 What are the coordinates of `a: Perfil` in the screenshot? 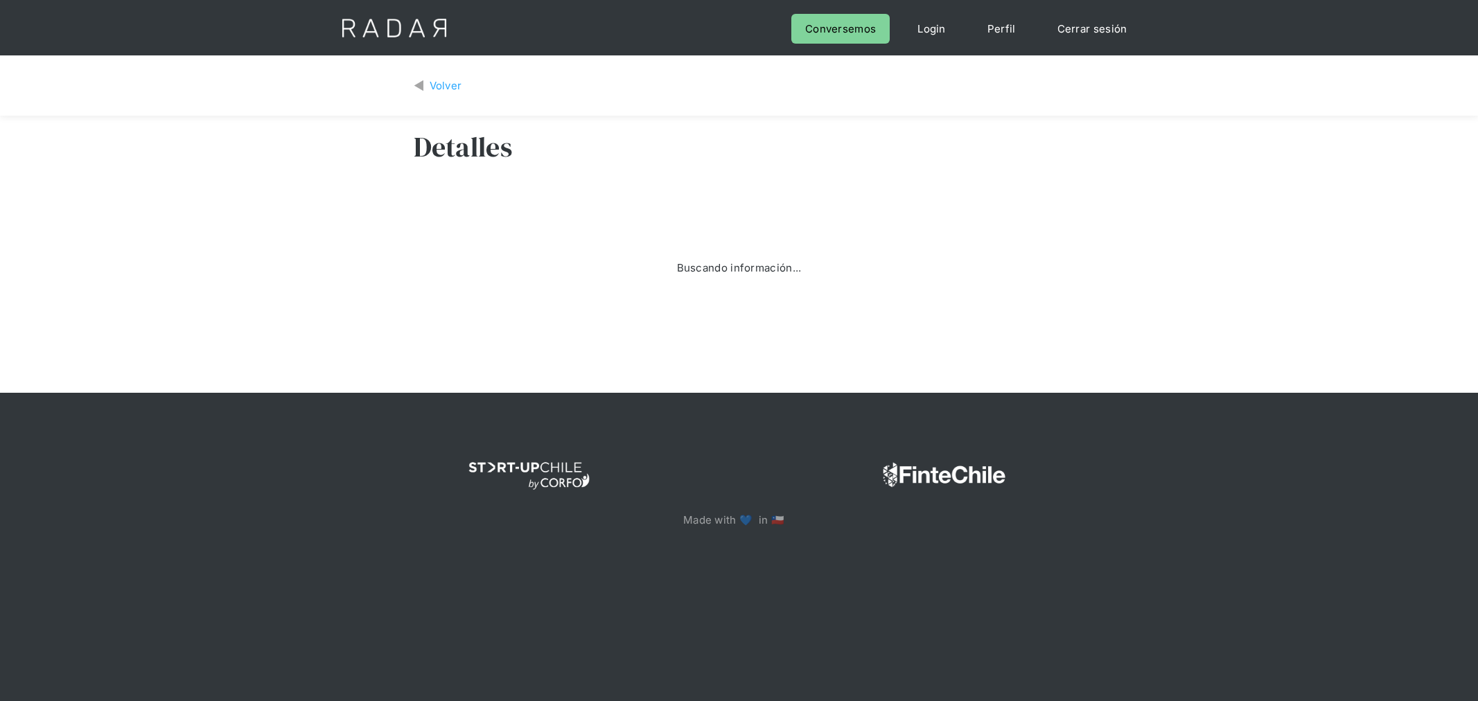 It's located at (1001, 28).